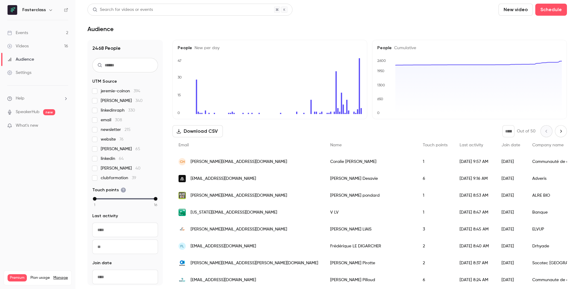 The image size is (579, 289). What do you see at coordinates (128, 130) in the screenshot?
I see `span: 215` at bounding box center [128, 130].